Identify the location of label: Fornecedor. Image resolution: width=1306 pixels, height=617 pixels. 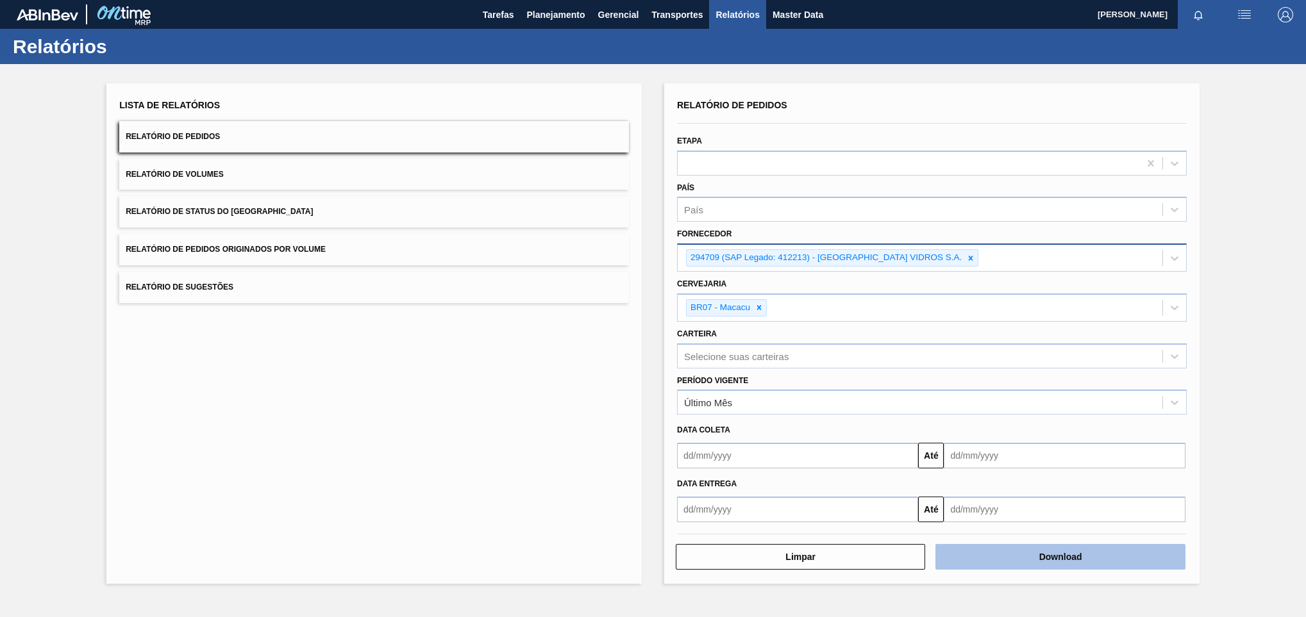
(704, 234).